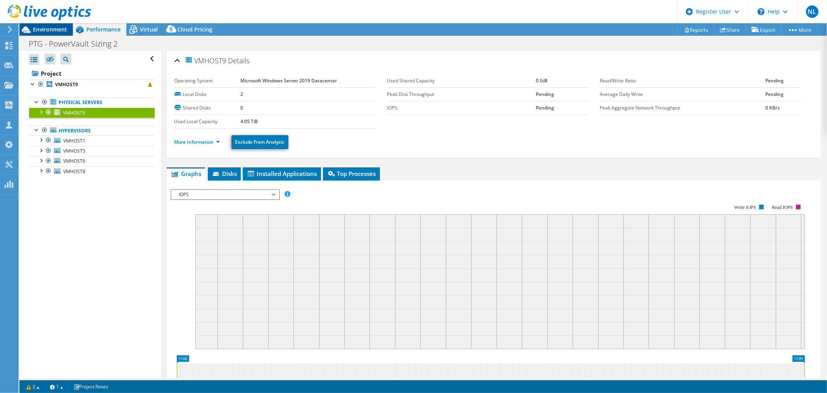 Image resolution: width=827 pixels, height=393 pixels. I want to click on span: Virtual, so click(149, 29).